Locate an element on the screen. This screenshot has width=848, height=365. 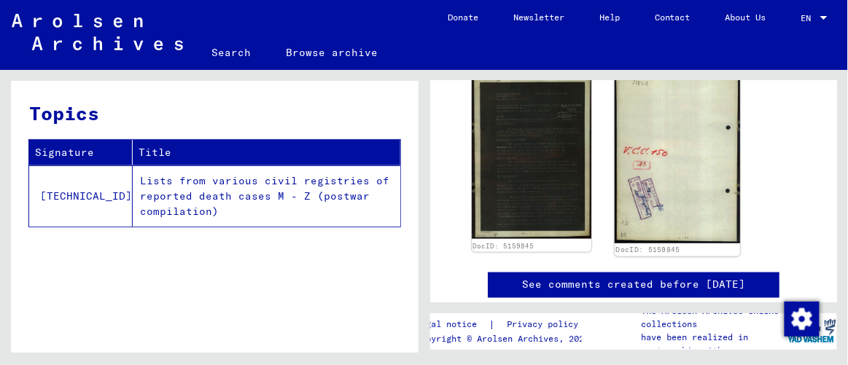
h3: Topics is located at coordinates (214, 113).